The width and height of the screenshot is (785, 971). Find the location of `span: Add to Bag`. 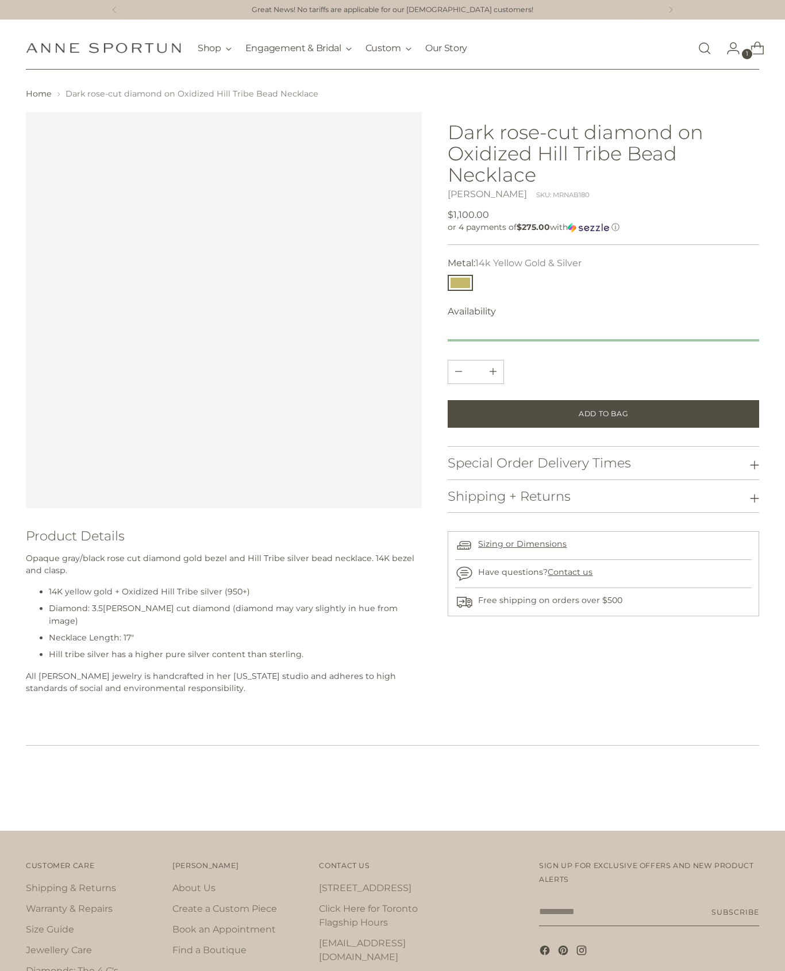

span: Add to Bag is located at coordinates (604, 414).